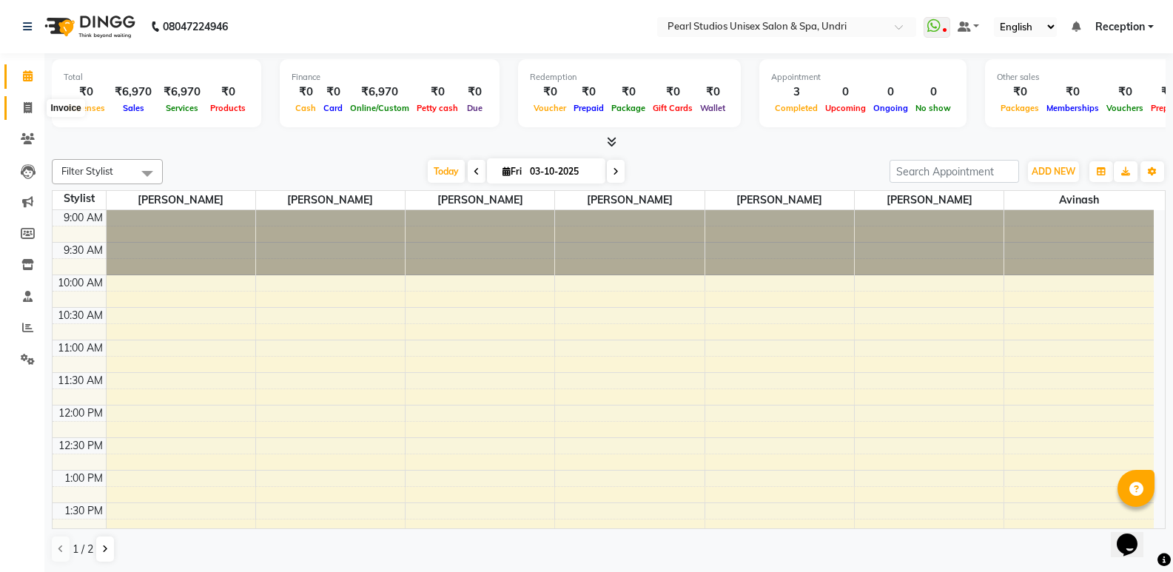  I want to click on div: 3, so click(796, 92).